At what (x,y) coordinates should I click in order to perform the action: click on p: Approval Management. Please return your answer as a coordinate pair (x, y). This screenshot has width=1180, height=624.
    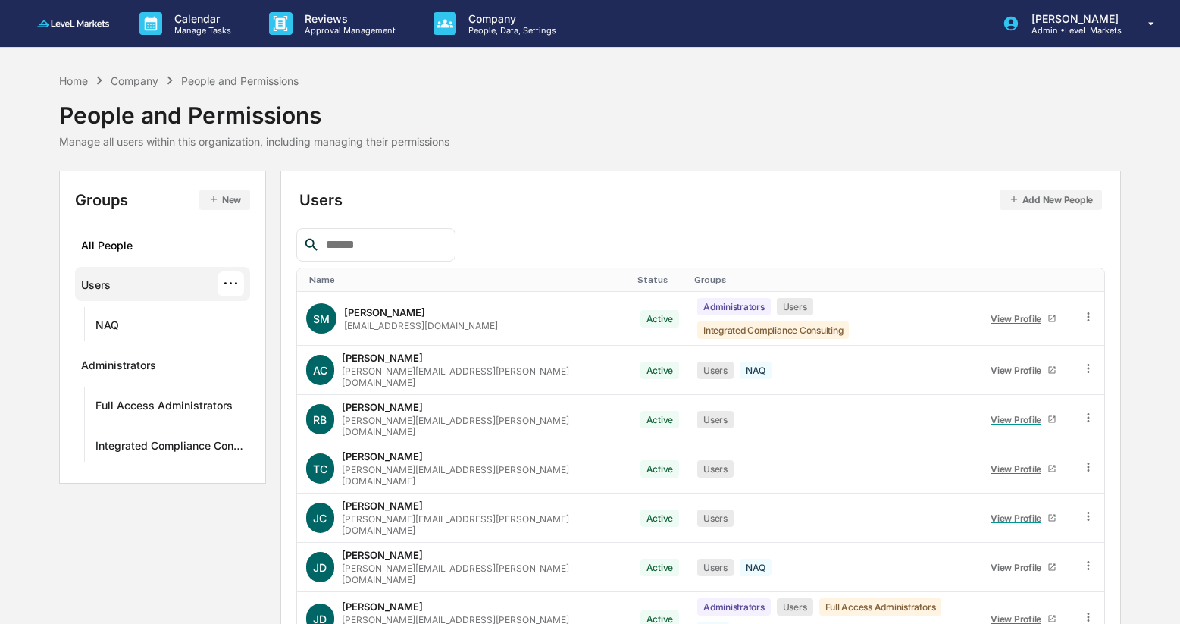
    Looking at the image, I should click on (348, 30).